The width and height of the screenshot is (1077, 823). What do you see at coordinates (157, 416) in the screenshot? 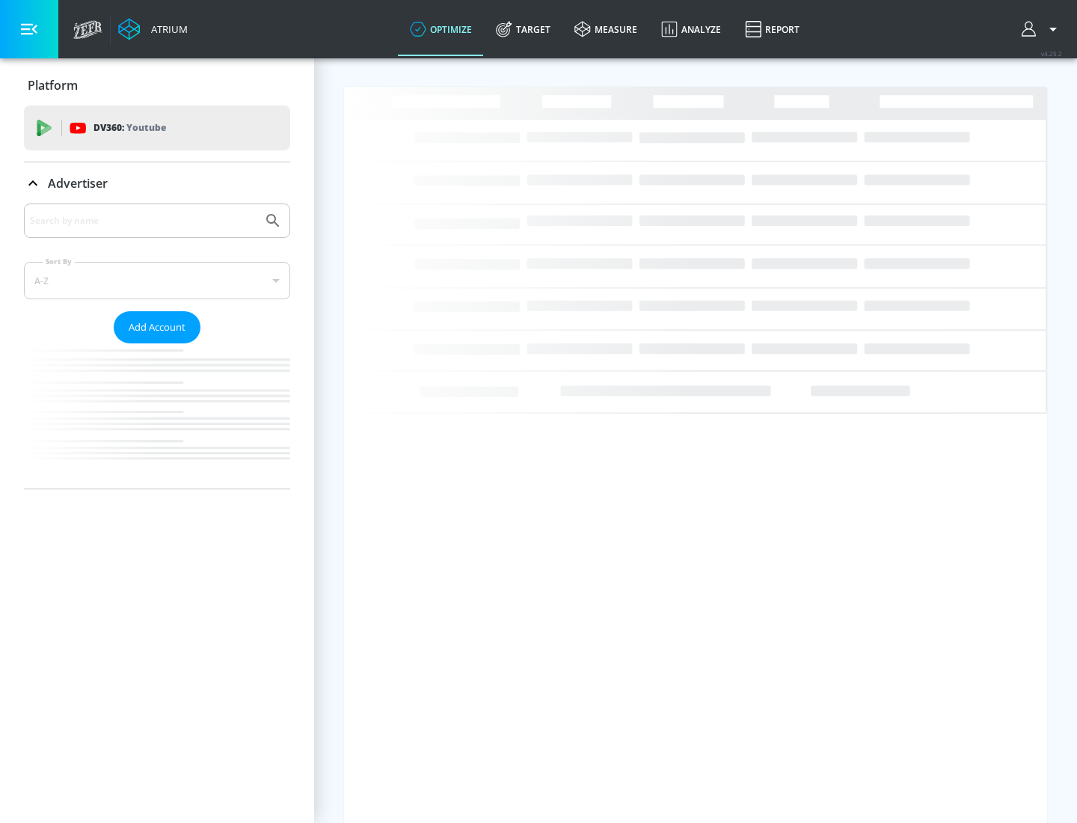
I see `nav: list of Advertiser` at bounding box center [157, 416].